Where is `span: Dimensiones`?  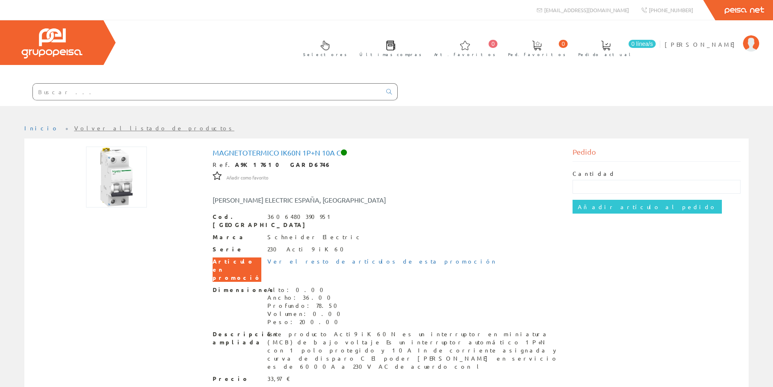
span: Dimensiones is located at coordinates (237, 290).